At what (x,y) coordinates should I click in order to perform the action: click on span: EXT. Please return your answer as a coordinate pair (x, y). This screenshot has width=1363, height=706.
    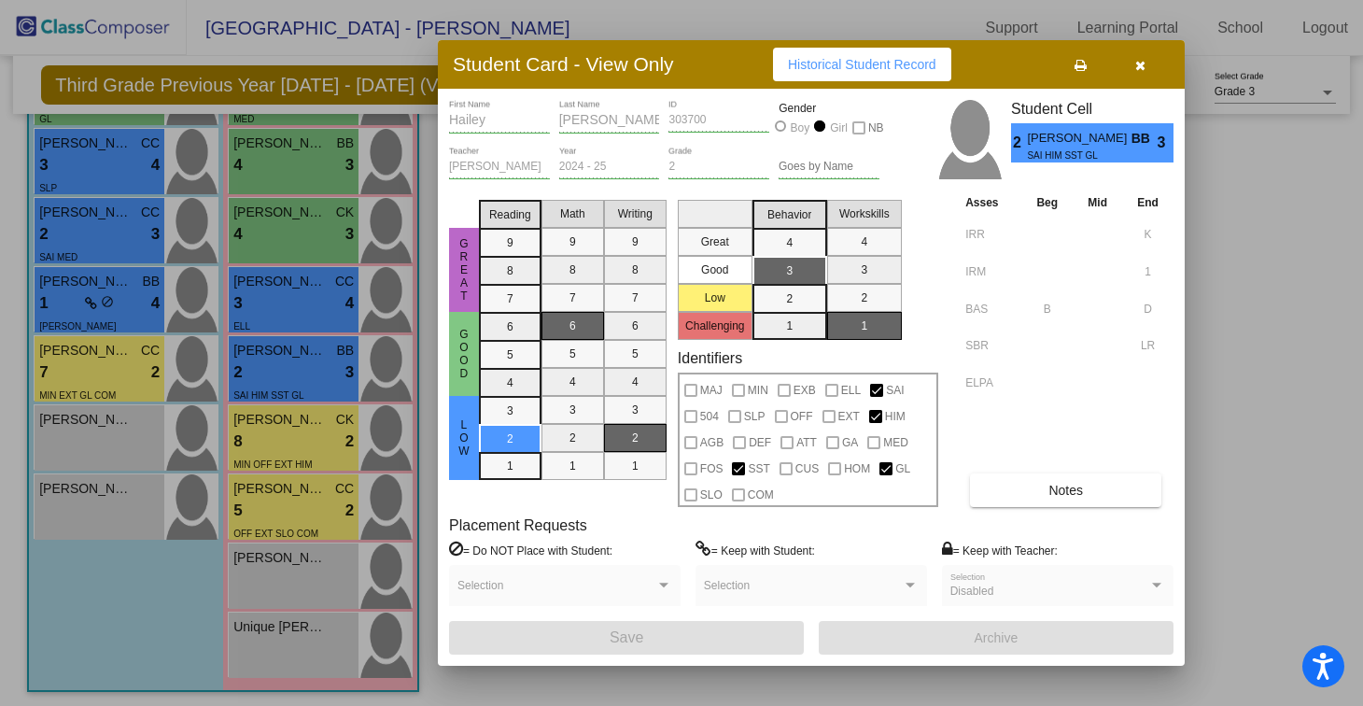
    Looking at the image, I should click on (848, 416).